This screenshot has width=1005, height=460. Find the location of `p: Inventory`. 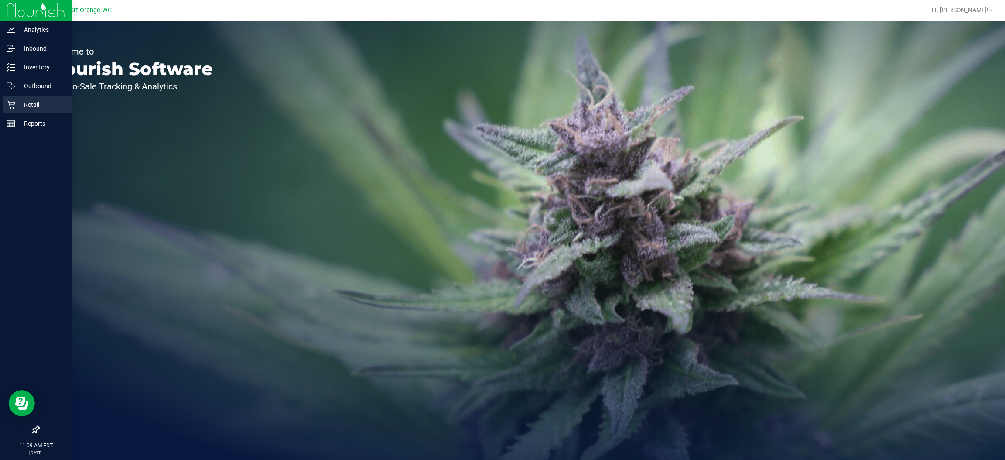

p: Inventory is located at coordinates (41, 67).